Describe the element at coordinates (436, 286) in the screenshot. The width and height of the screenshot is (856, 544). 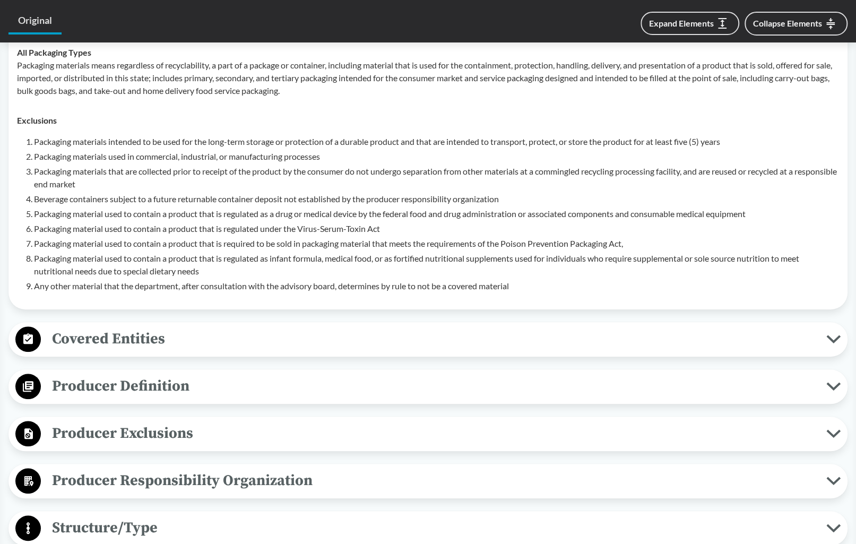
I see `li: Any other material that the department, after consultation with the advisory board, determines by...` at that location.